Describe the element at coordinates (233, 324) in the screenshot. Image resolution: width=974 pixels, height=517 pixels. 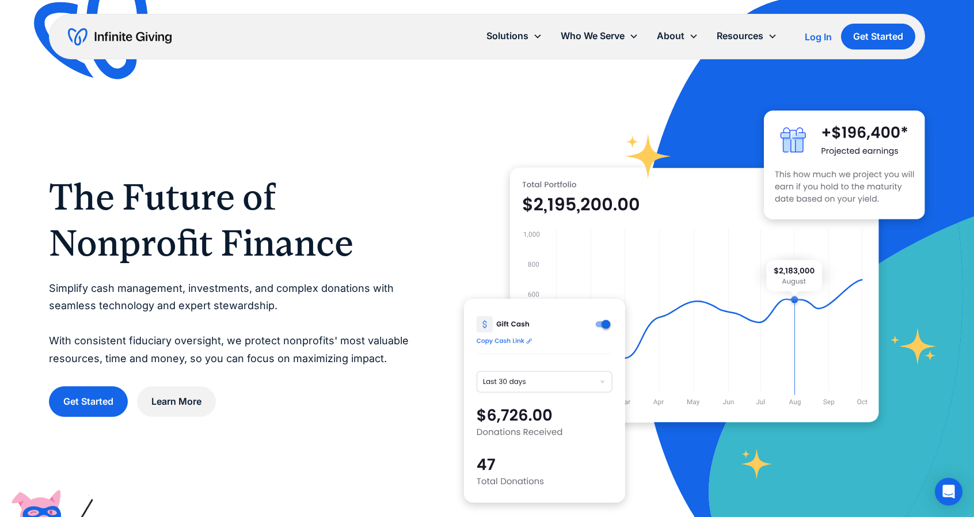
I see `p: Simplify cash management, investments, and complex donations with seamless technology and expert ...` at that location.